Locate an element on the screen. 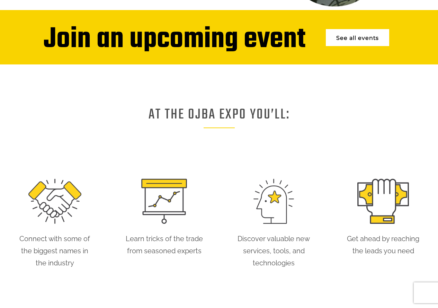  a: See all events is located at coordinates (357, 37).